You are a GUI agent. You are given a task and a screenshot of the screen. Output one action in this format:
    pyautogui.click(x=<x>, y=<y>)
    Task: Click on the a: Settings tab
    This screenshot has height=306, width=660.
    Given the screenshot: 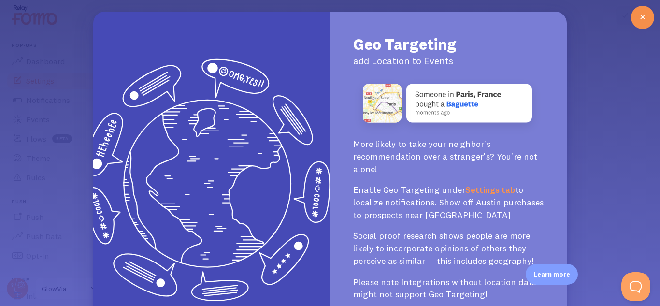 What is the action you would take?
    pyautogui.click(x=490, y=189)
    